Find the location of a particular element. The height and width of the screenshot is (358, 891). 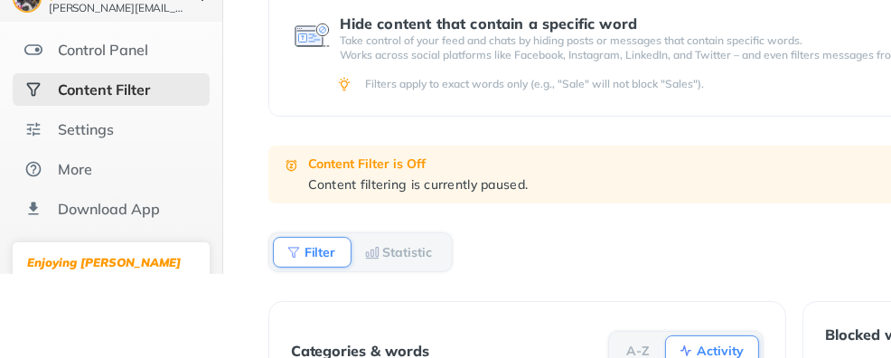

b: Filter is located at coordinates (320, 252).